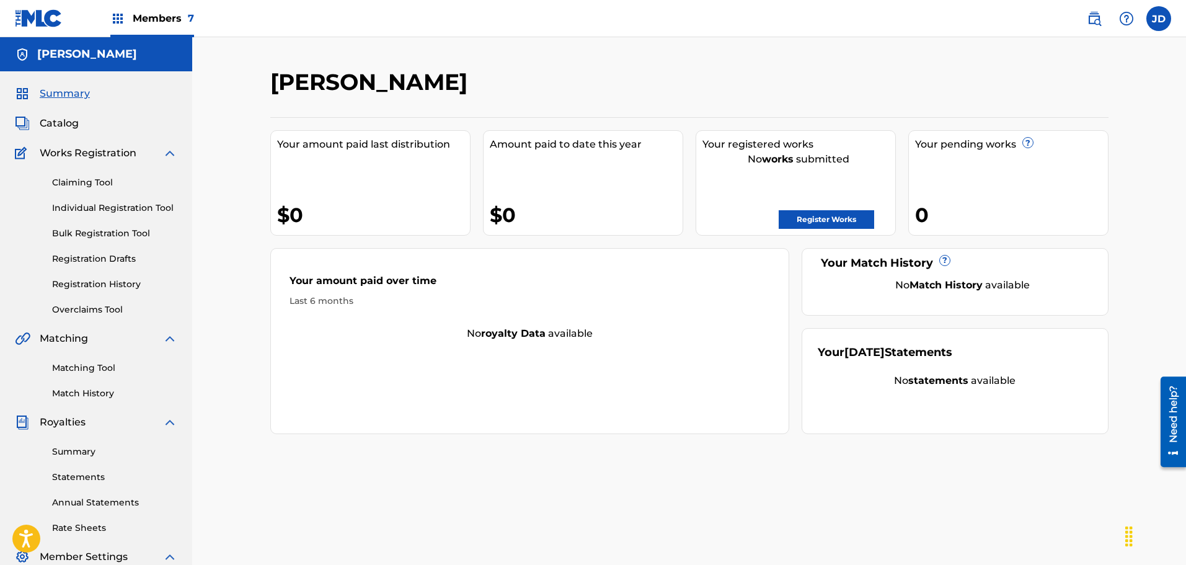  I want to click on span: Catalog, so click(59, 123).